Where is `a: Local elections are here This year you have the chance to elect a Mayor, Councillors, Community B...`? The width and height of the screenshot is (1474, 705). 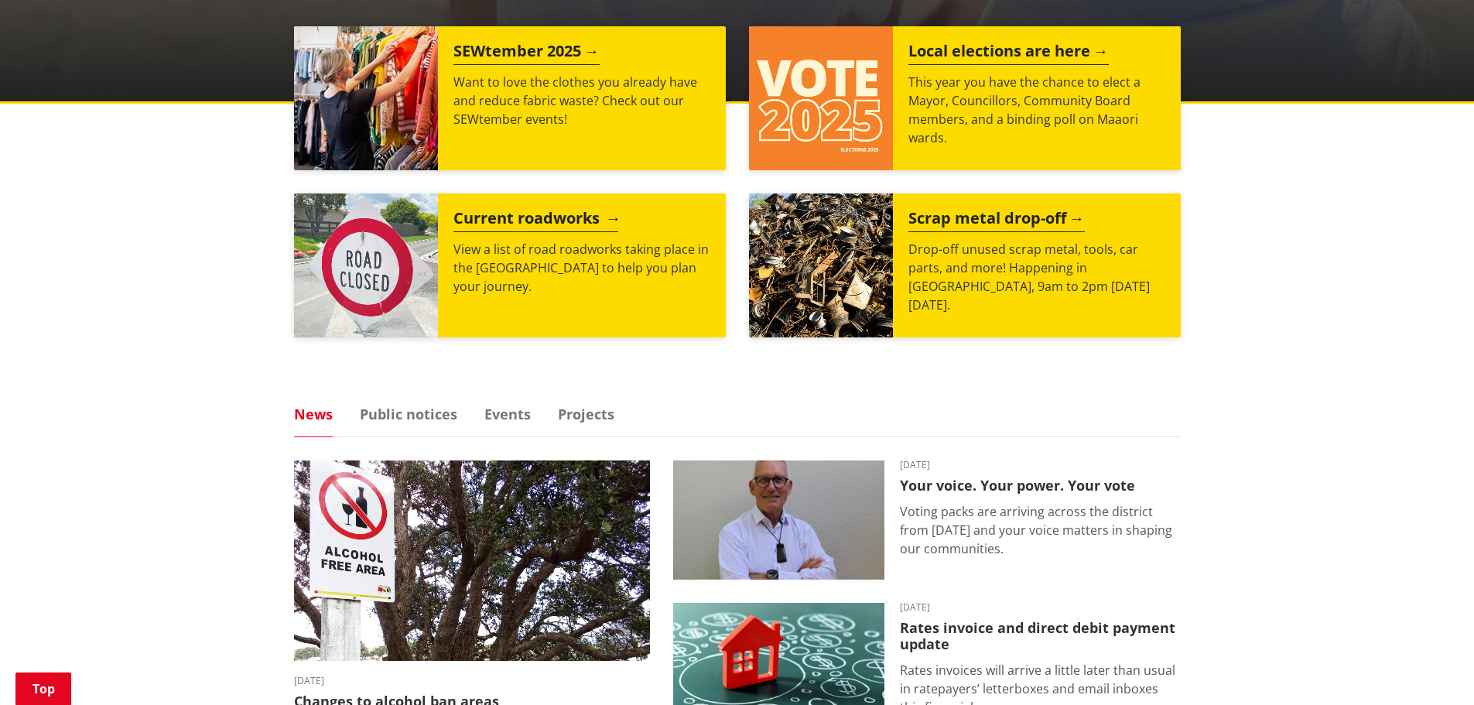
a: Local elections are here This year you have the chance to elect a Mayor, Councillors, Community B... is located at coordinates (965, 98).